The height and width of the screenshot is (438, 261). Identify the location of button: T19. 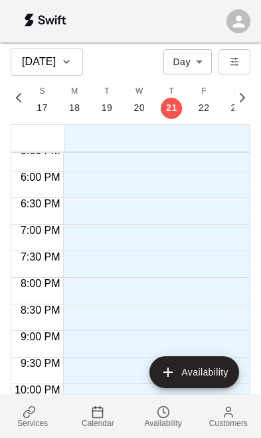
(107, 100).